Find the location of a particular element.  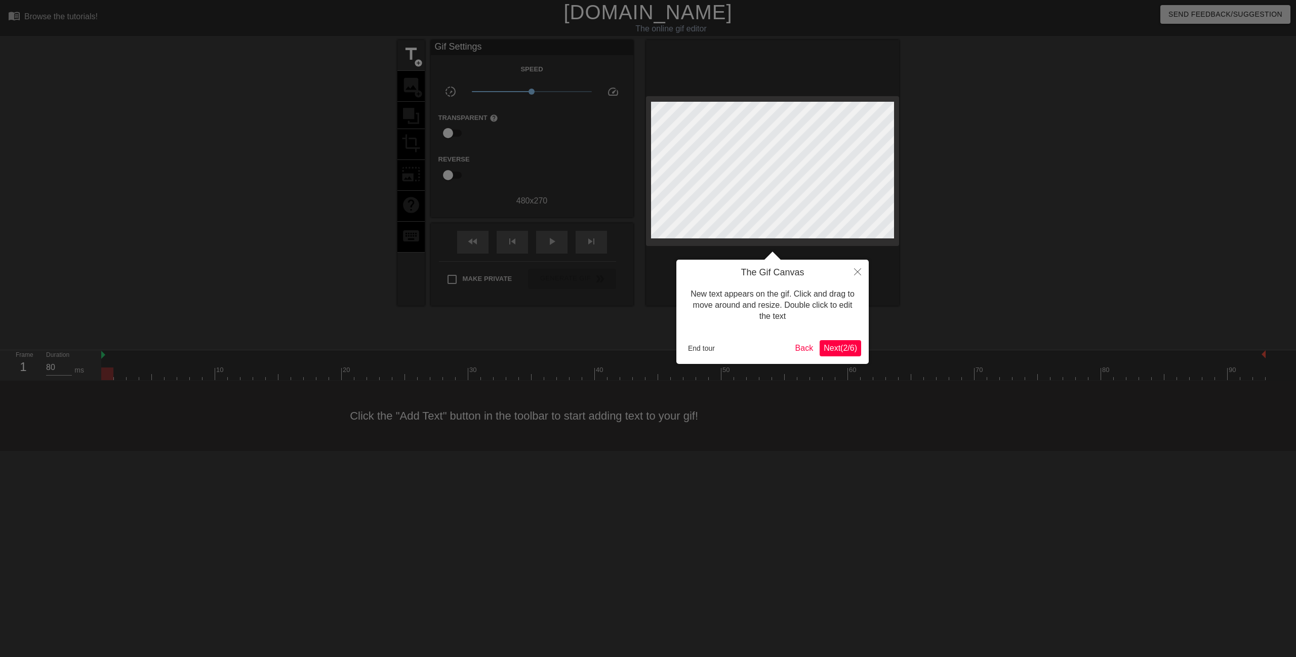

button: Close is located at coordinates (858, 271).